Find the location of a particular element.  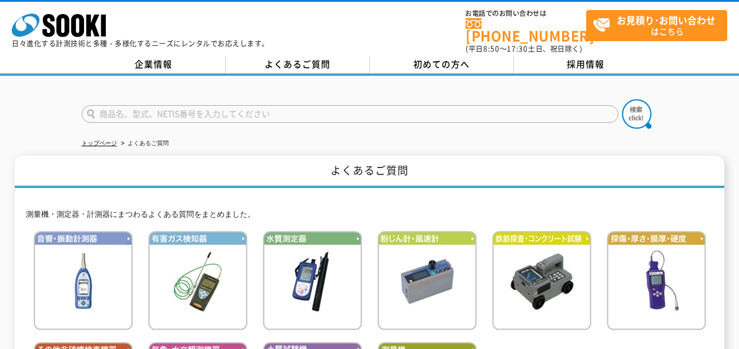

span: 初めての方へ is located at coordinates (441, 64).